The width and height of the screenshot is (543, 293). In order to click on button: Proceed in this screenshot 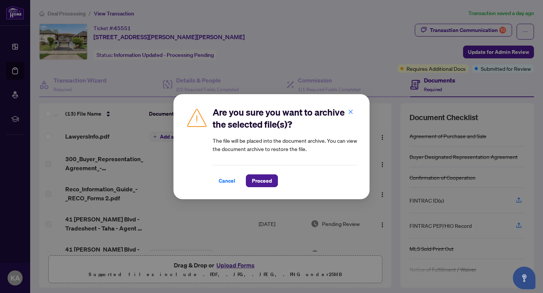, I will do `click(262, 181)`.